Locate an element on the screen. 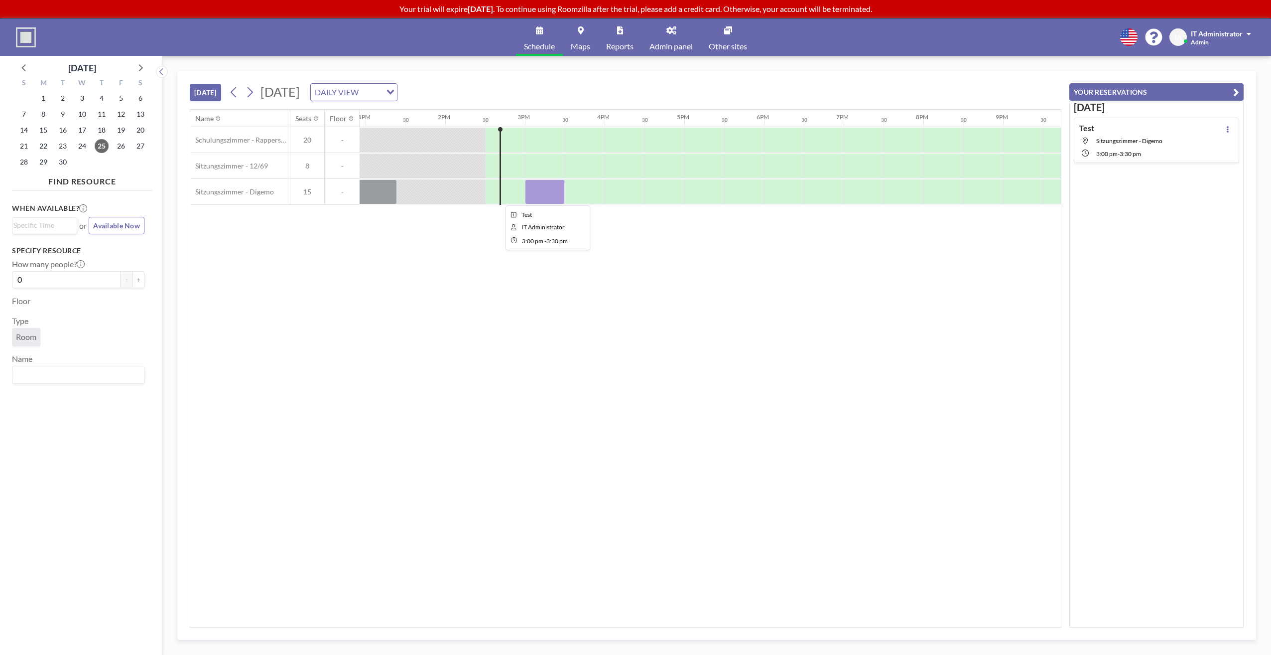 The image size is (1271, 655). span: Friday, September 26, 2025 is located at coordinates (121, 146).